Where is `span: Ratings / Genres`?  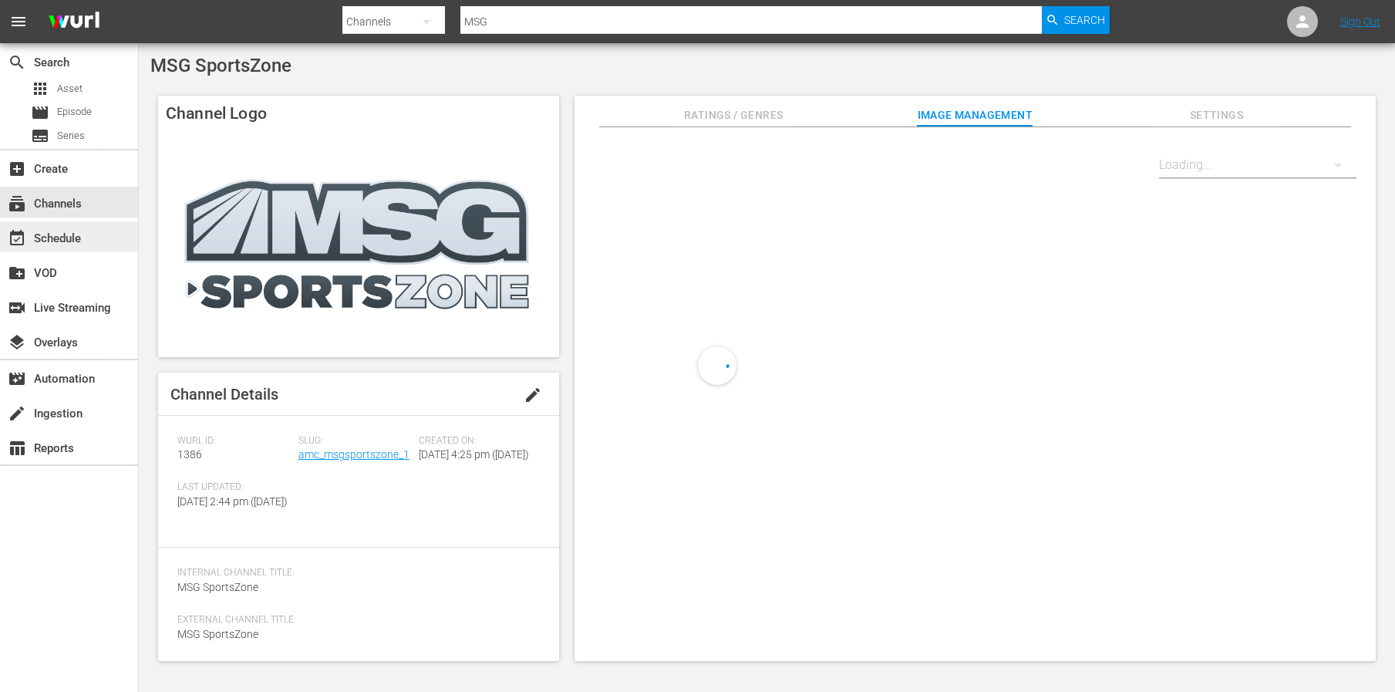
span: Ratings / Genres is located at coordinates (733, 115).